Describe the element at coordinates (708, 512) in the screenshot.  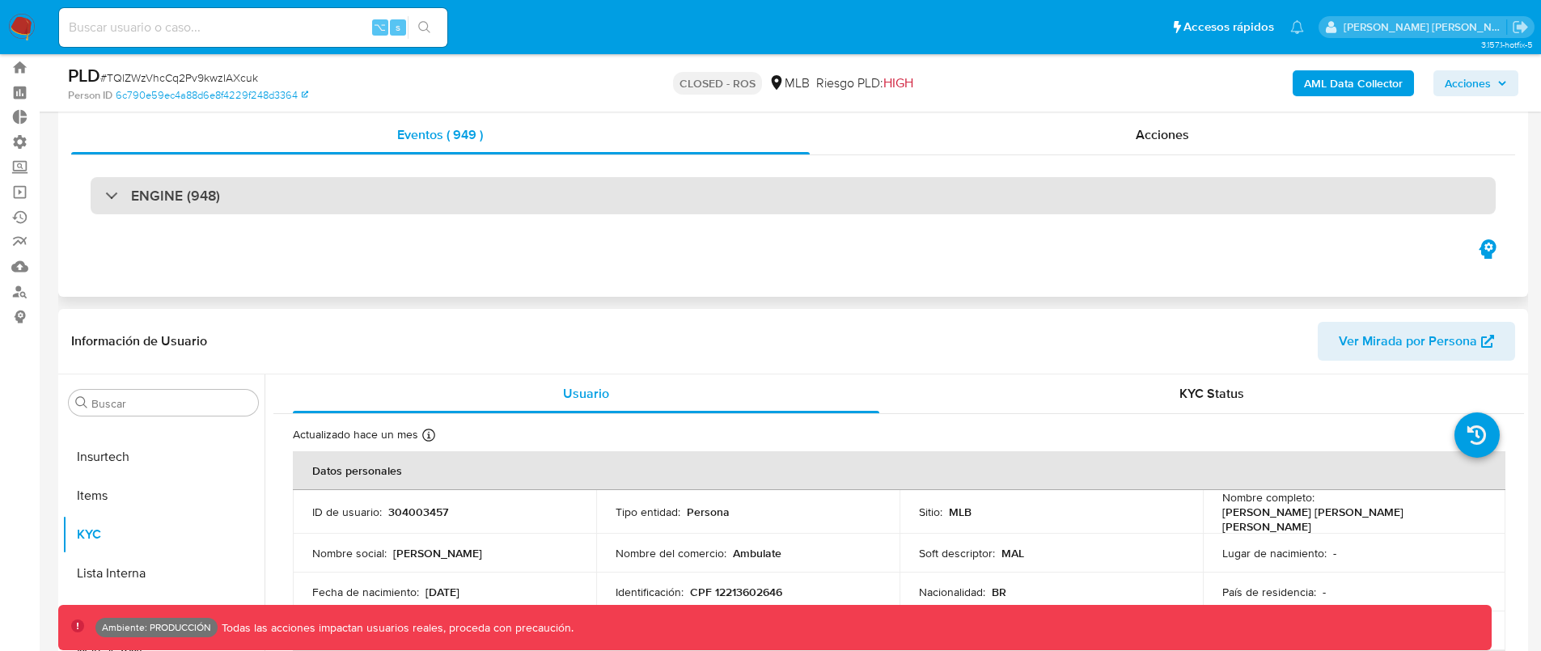
I see `p: Persona` at that location.